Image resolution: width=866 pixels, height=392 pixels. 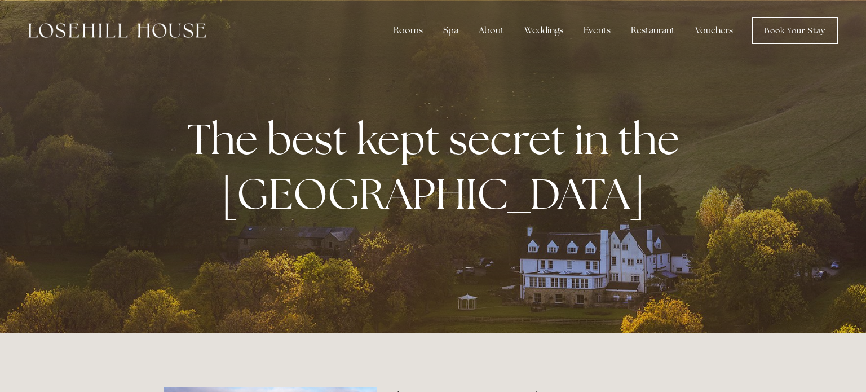 I want to click on a: Vouchers, so click(x=714, y=30).